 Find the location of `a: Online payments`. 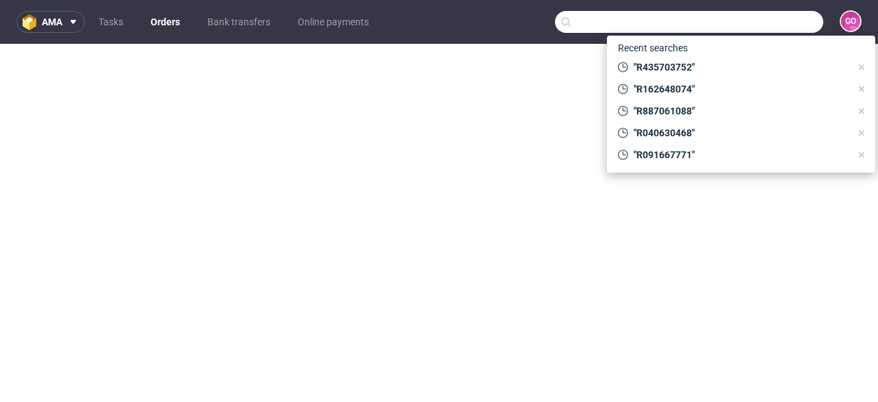

a: Online payments is located at coordinates (333, 22).